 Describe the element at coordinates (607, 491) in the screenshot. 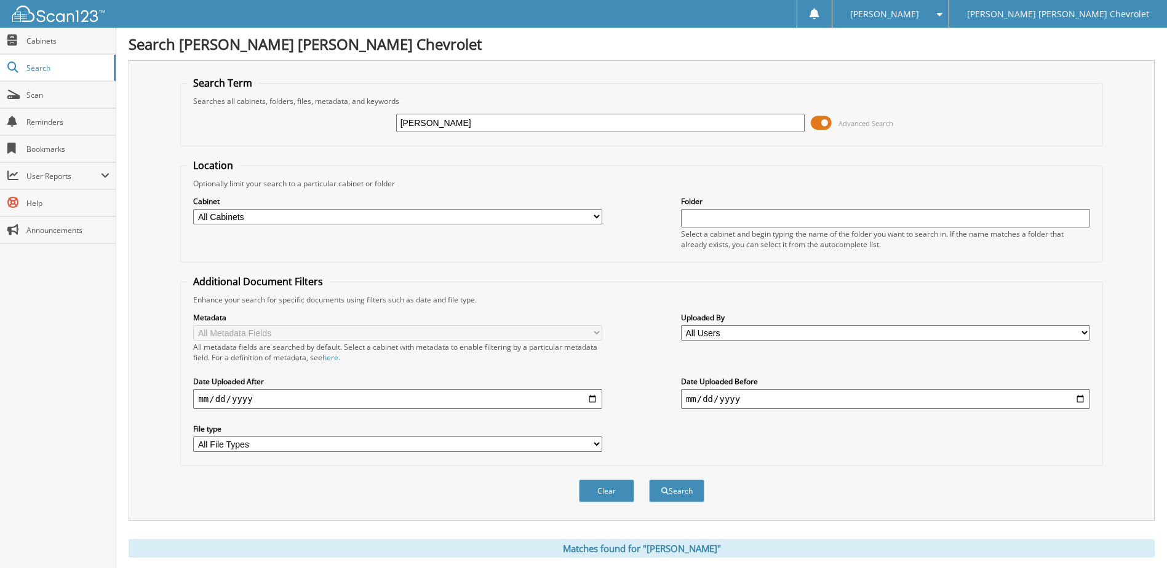

I see `button: Clear` at that location.